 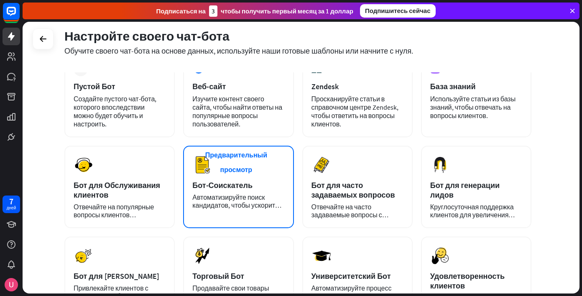 What do you see at coordinates (398, 11) in the screenshot?
I see `ya-tr-span: Подпишитесь сейчас` at bounding box center [398, 11].